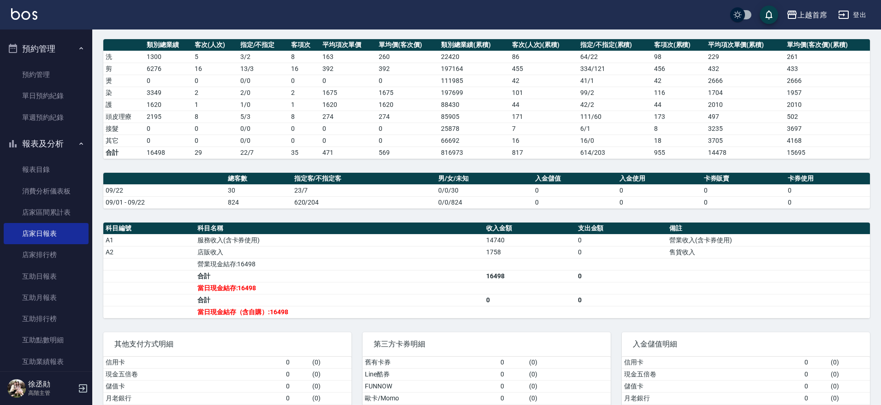 This screenshot has width=881, height=405. I want to click on td: 營業收入(含卡券使用), so click(768, 240).